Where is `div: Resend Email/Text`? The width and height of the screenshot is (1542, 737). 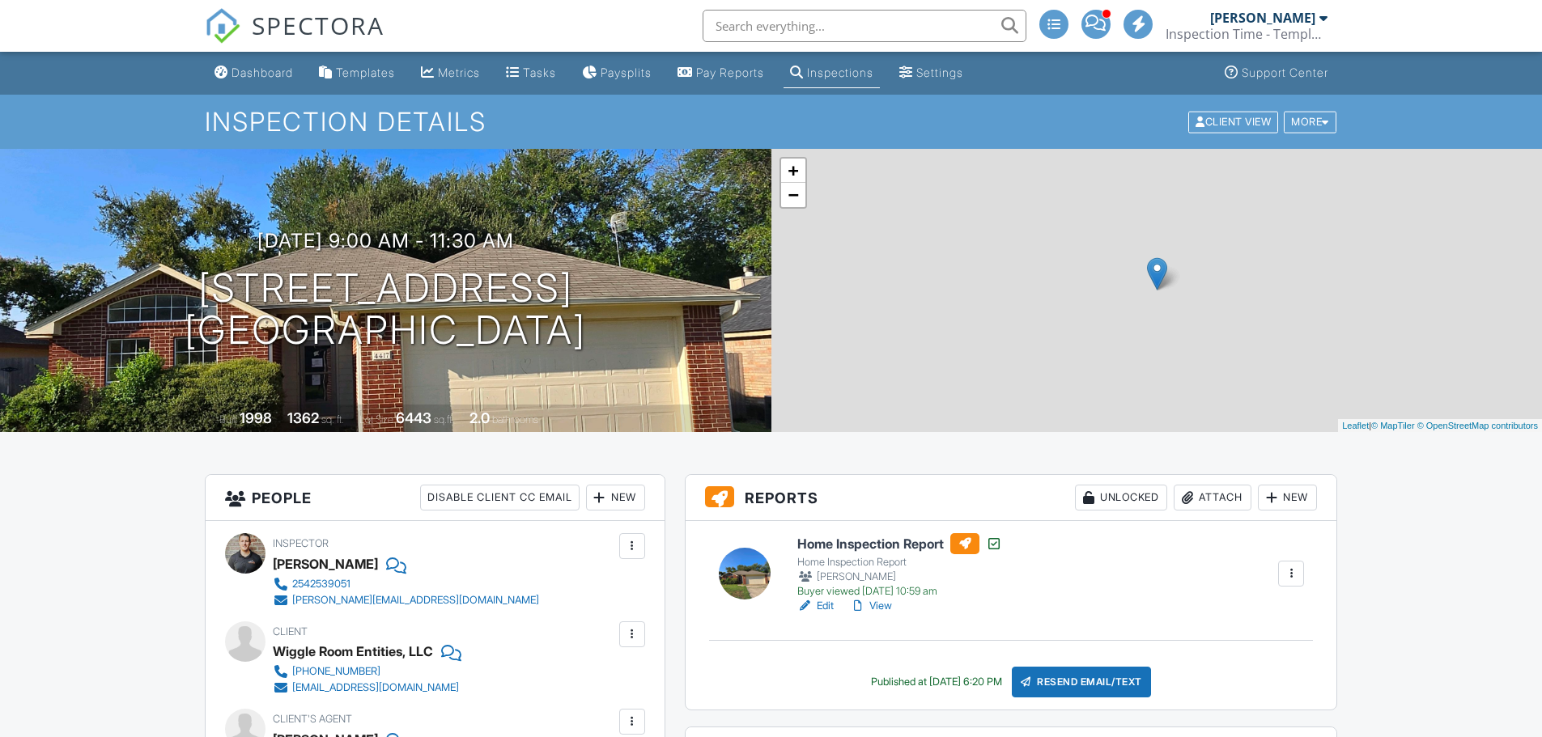 div: Resend Email/Text is located at coordinates (1081, 682).